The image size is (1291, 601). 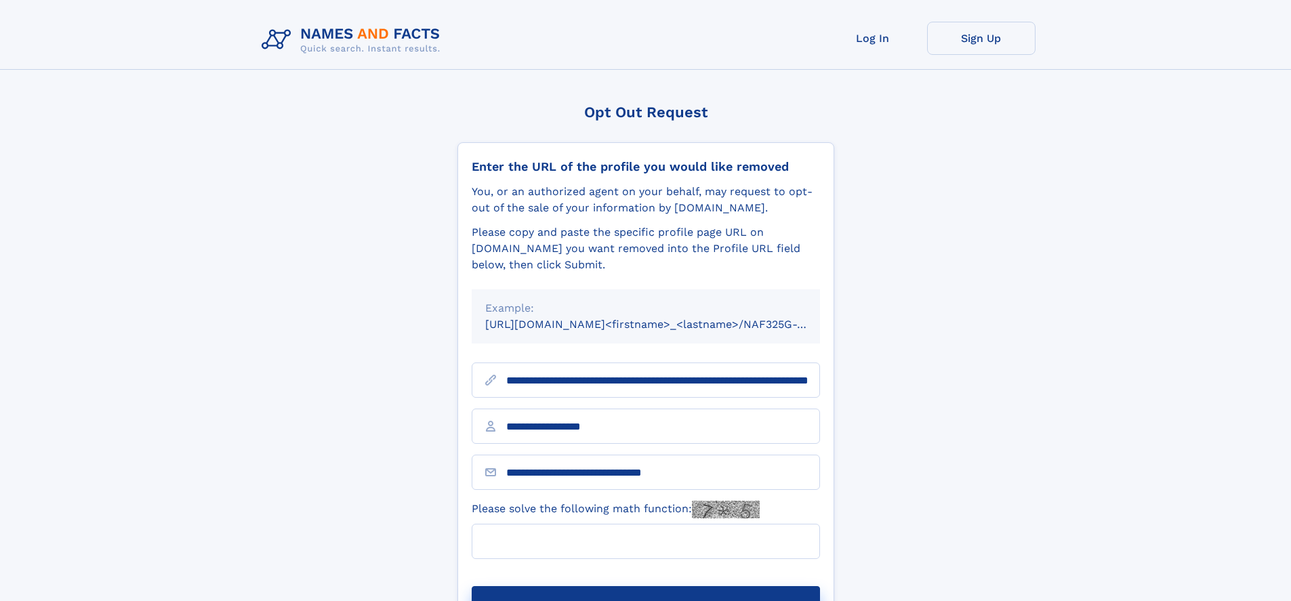 What do you see at coordinates (646, 308) in the screenshot?
I see `div: Example:` at bounding box center [646, 308].